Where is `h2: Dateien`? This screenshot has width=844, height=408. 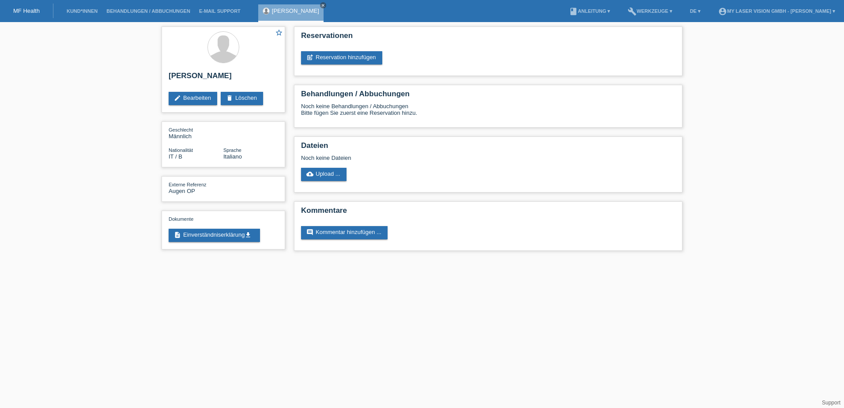
h2: Dateien is located at coordinates (488, 148).